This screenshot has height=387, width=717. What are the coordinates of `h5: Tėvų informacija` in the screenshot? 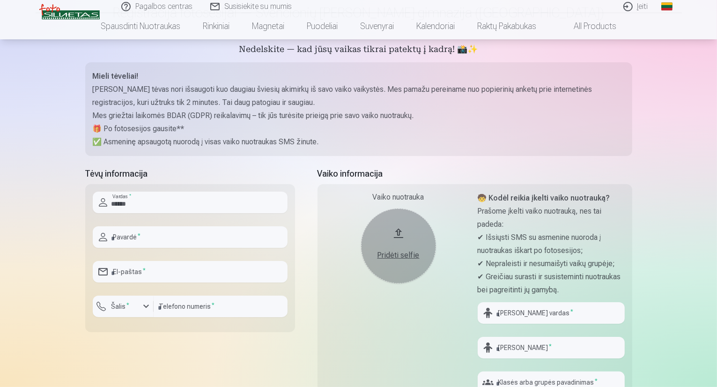 It's located at (190, 174).